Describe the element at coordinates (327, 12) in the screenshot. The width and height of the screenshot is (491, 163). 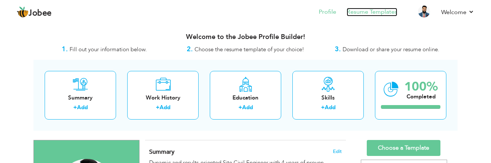
I see `a: Profile` at that location.